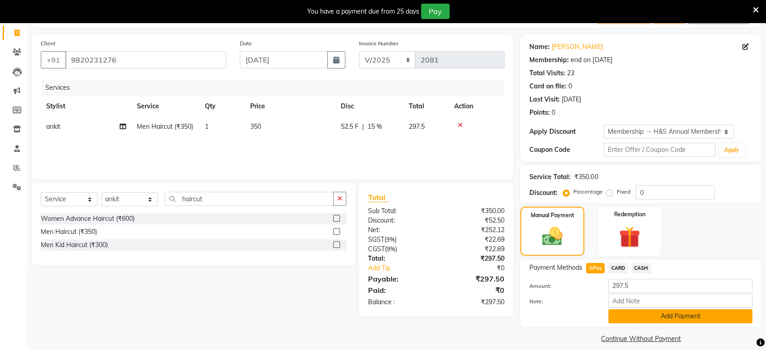 The height and width of the screenshot is (350, 766). Describe the element at coordinates (476, 106) in the screenshot. I see `th: Action` at that location.